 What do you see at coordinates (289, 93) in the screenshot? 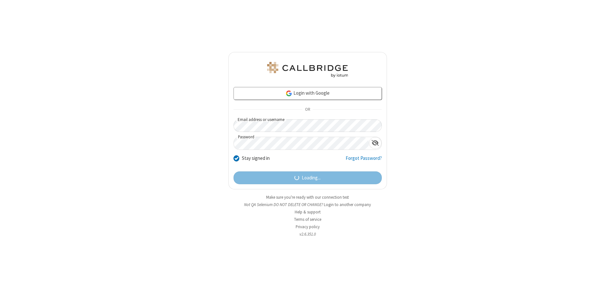
I see `img: google-icon.png` at bounding box center [289, 93].